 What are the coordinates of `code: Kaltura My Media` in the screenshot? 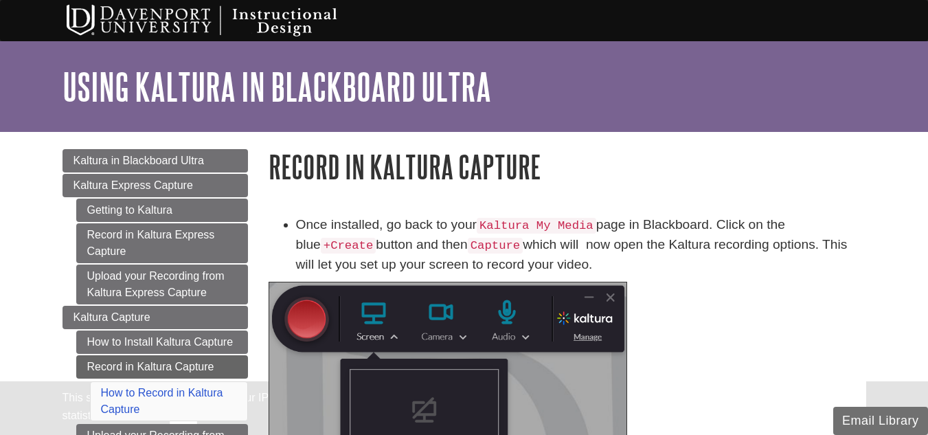 It's located at (537, 225).